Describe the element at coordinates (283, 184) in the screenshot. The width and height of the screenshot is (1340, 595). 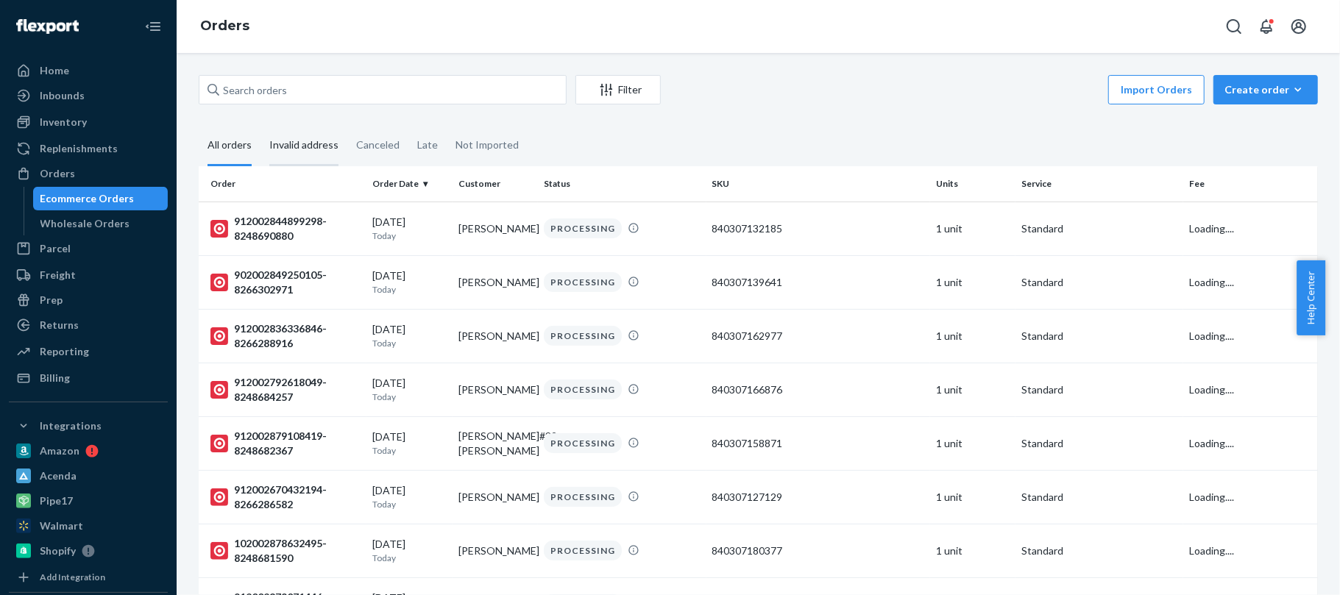
I see `th: Order` at that location.